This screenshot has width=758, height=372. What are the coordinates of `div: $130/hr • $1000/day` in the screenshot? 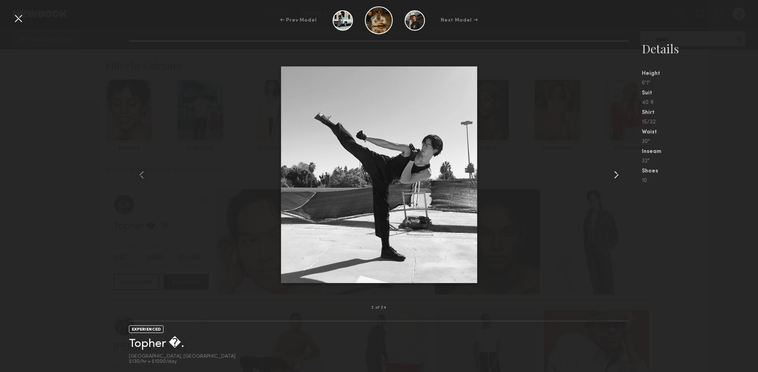 It's located at (182, 361).